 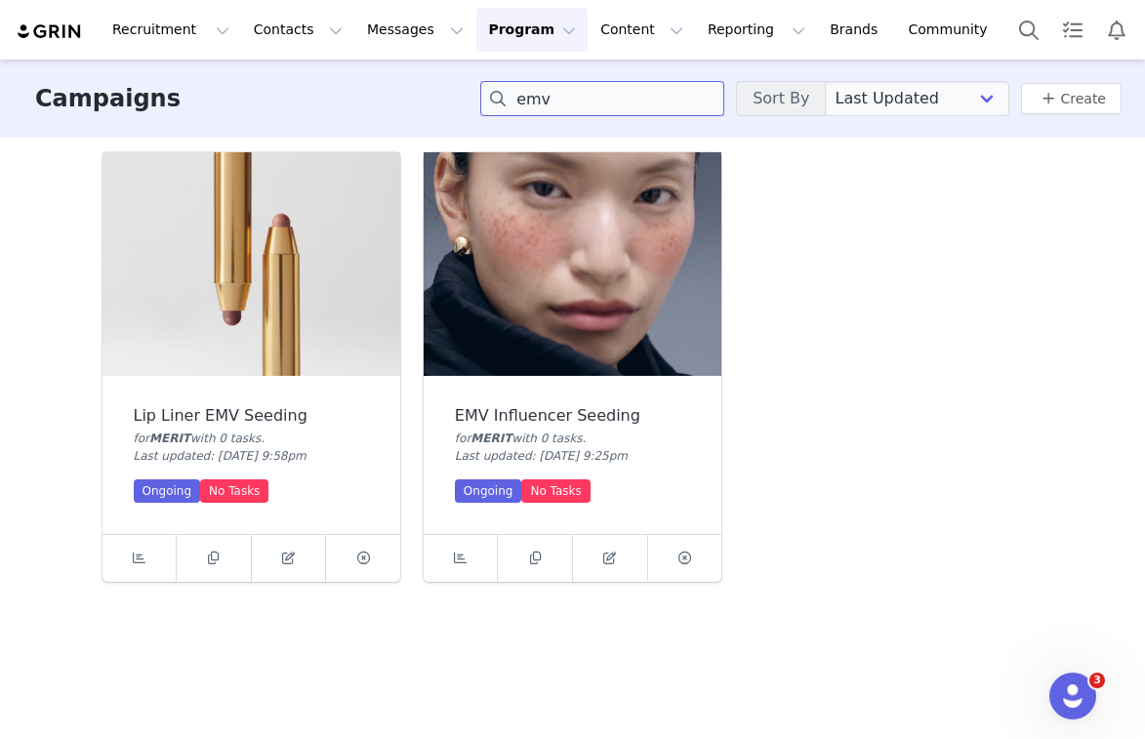 What do you see at coordinates (1073, 29) in the screenshot?
I see `a: Tasks` at bounding box center [1073, 29].